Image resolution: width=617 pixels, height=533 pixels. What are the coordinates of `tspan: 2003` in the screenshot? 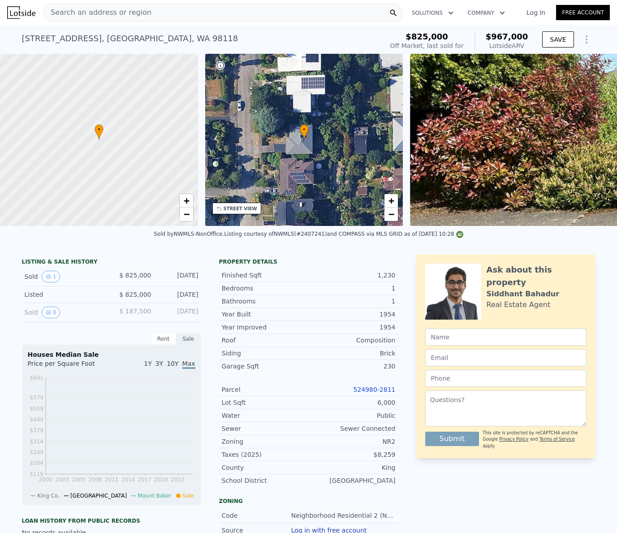 It's located at (62, 479).